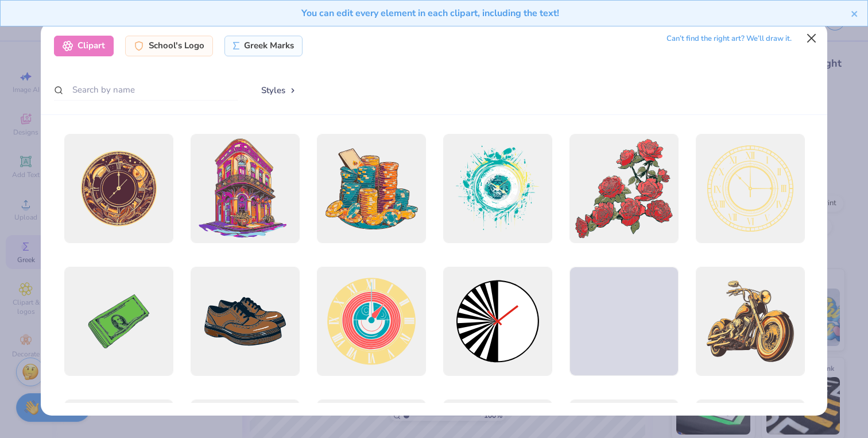 The height and width of the screenshot is (438, 868). What do you see at coordinates (729, 38) in the screenshot?
I see `div: Can’t find the right art? We’ll draw it.` at bounding box center [729, 38].